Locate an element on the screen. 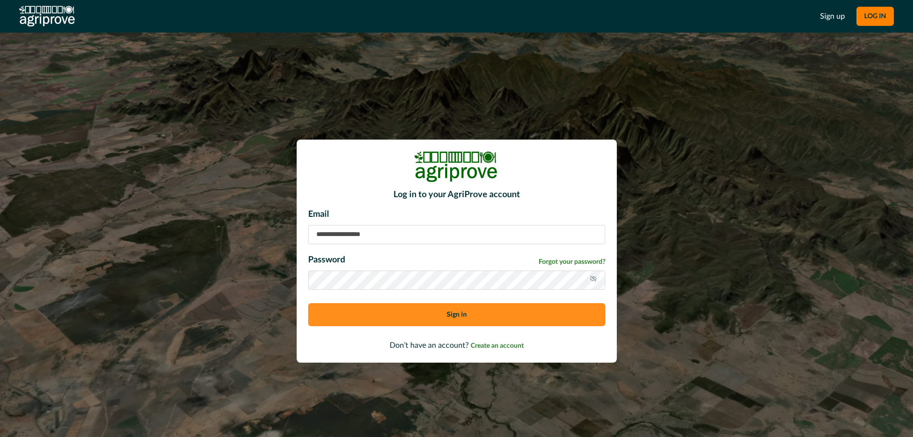 This screenshot has height=437, width=913. img: Logo Image is located at coordinates (457, 166).